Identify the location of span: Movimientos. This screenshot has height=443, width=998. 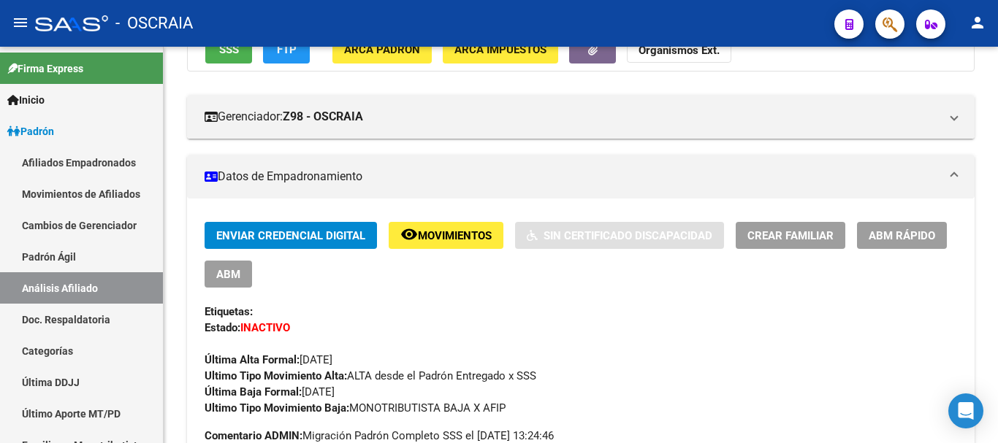
(454, 236).